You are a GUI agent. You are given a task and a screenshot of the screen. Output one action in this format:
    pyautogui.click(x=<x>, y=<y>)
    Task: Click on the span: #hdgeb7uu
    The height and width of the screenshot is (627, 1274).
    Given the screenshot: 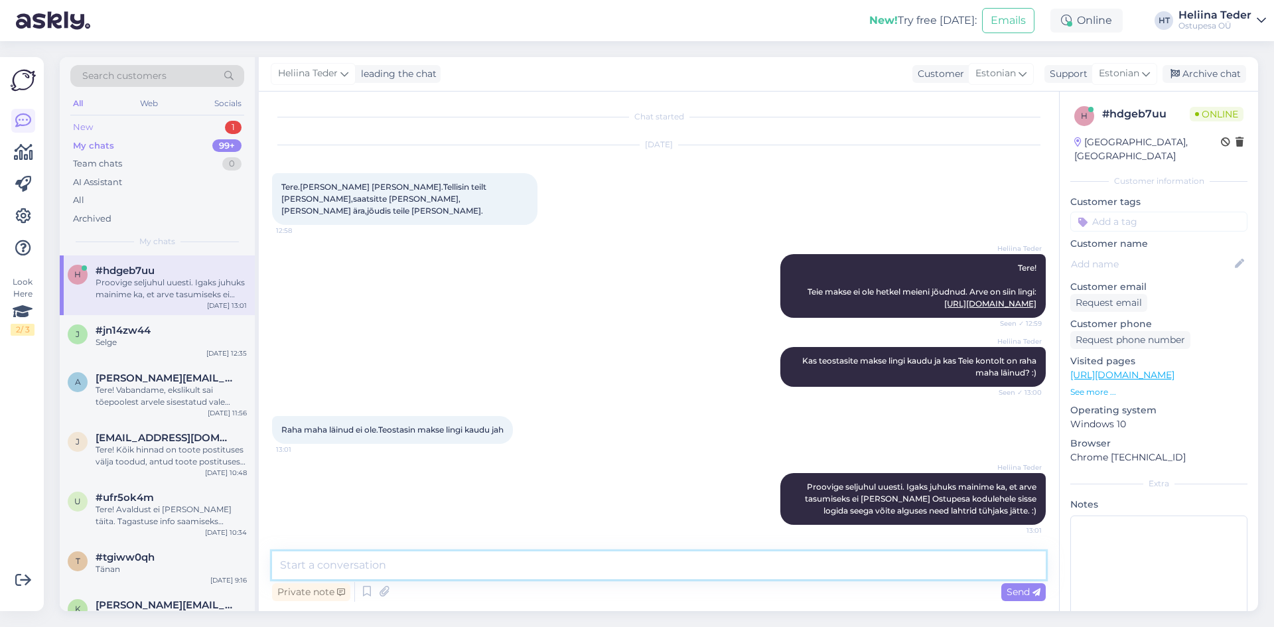 What is the action you would take?
    pyautogui.click(x=125, y=271)
    